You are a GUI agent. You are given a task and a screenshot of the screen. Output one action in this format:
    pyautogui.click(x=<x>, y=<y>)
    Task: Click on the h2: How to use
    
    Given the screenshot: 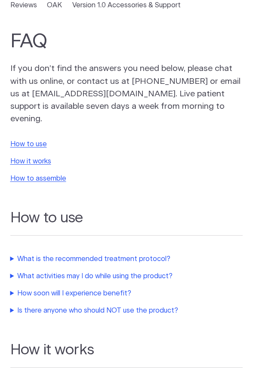 What is the action you would take?
    pyautogui.click(x=127, y=223)
    